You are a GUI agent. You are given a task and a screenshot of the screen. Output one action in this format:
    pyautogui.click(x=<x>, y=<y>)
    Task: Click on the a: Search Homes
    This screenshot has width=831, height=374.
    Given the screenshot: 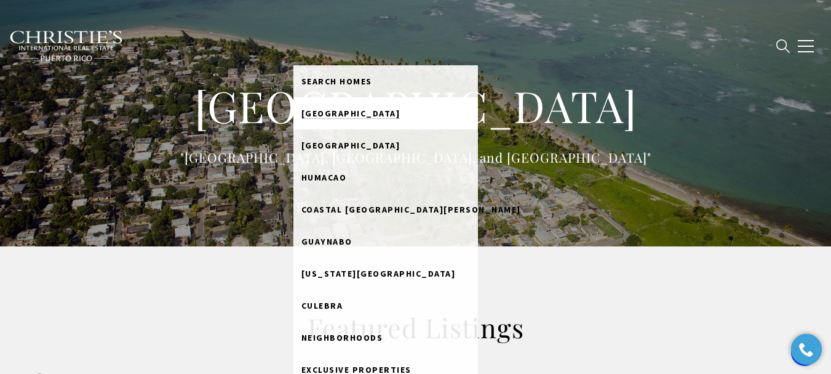 What is the action you would take?
    pyautogui.click(x=386, y=81)
    